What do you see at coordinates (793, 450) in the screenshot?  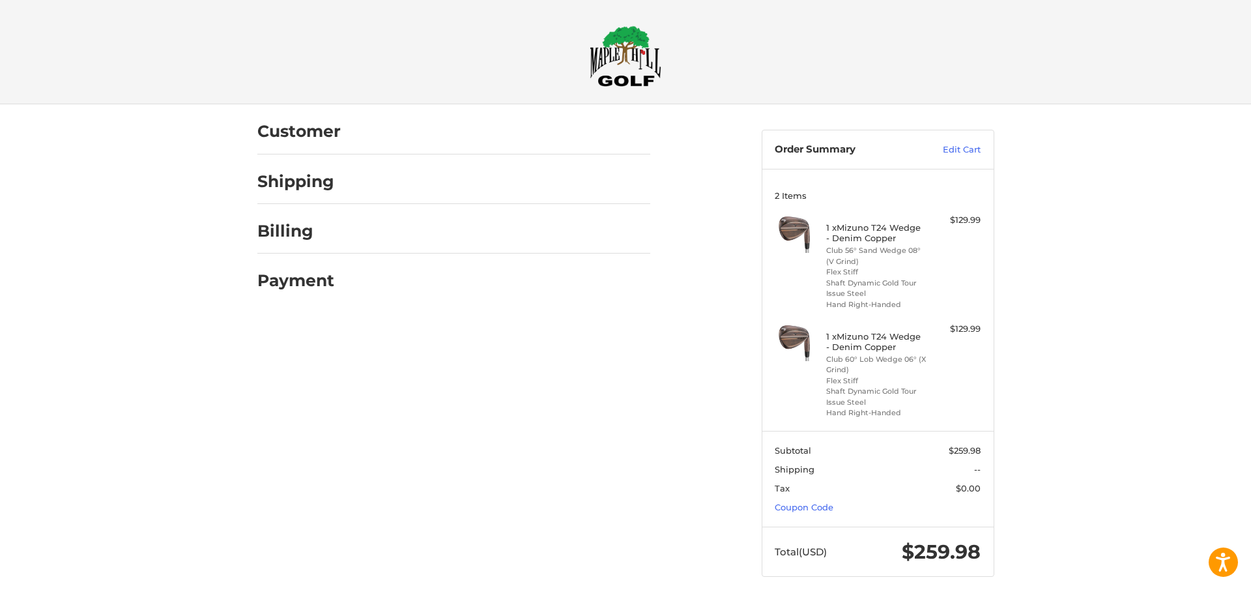 I see `span: Subtotal` at bounding box center [793, 450].